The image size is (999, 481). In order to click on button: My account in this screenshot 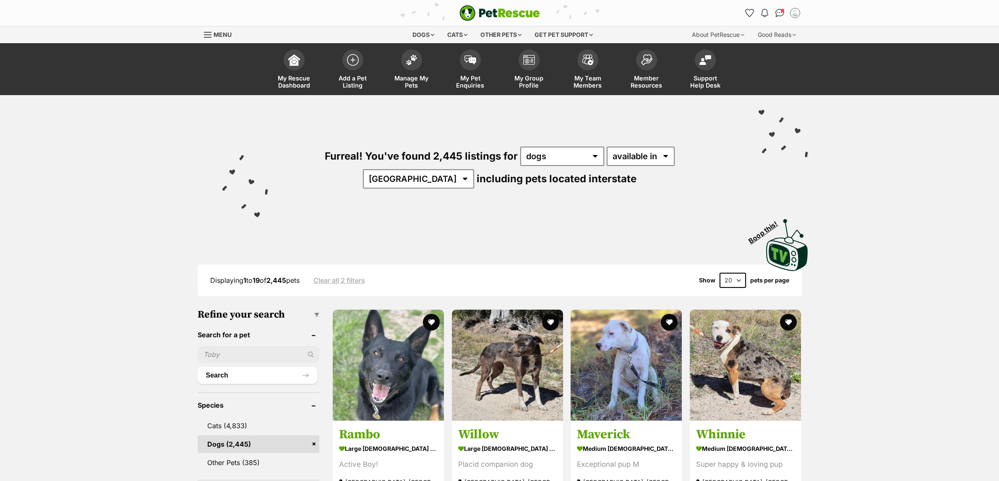, I will do `click(795, 13)`.